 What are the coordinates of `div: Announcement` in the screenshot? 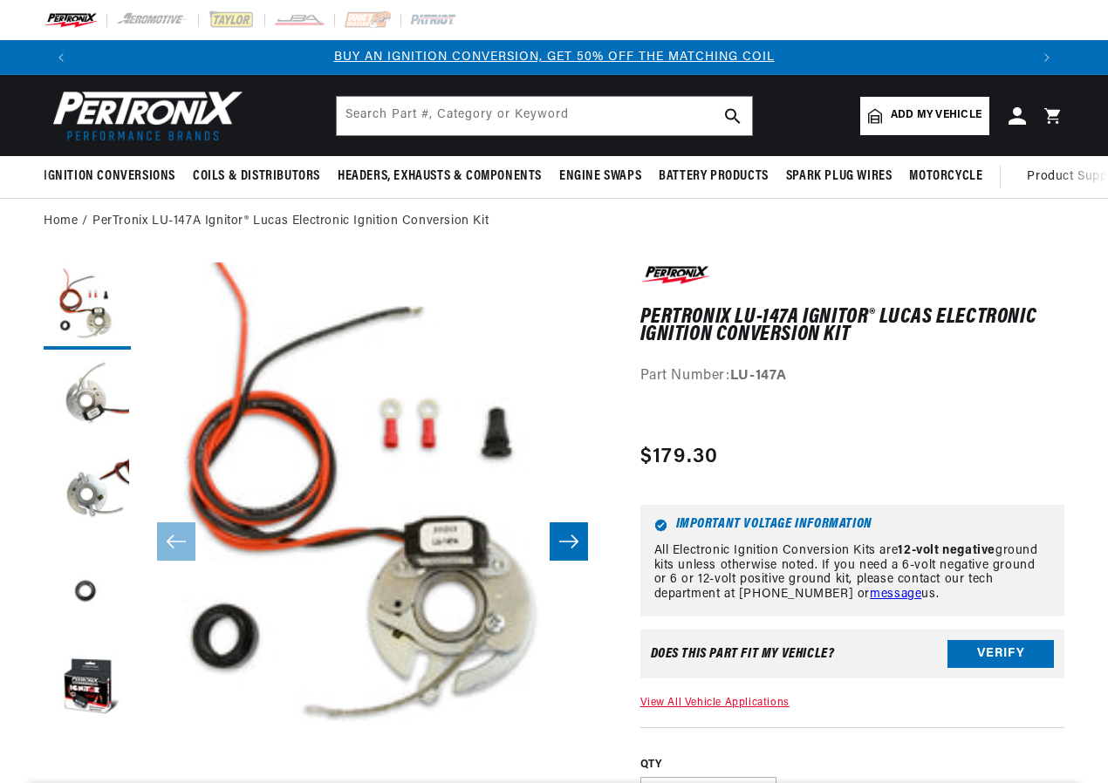 It's located at (554, 58).